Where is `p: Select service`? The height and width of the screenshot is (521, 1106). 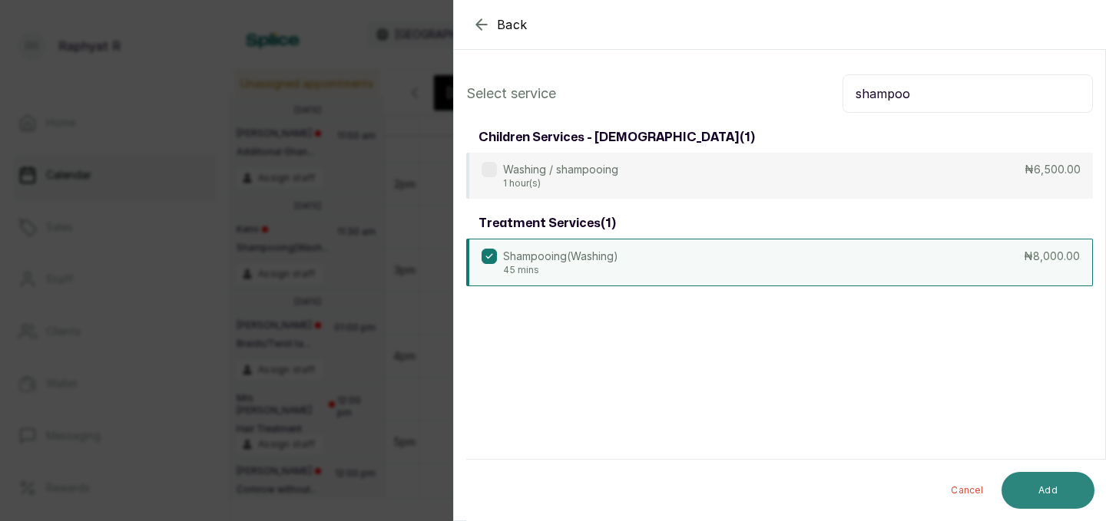 p: Select service is located at coordinates (511, 94).